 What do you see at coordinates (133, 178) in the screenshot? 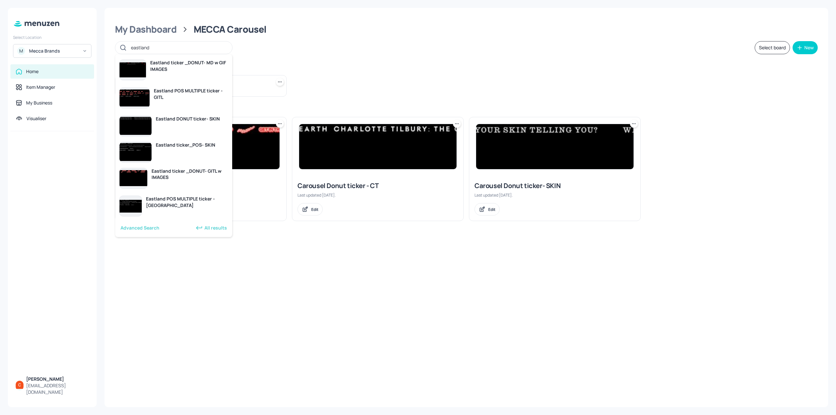
I see `img: Eastland ticker _DONUT- GITL w IMAGES` at bounding box center [133, 178].